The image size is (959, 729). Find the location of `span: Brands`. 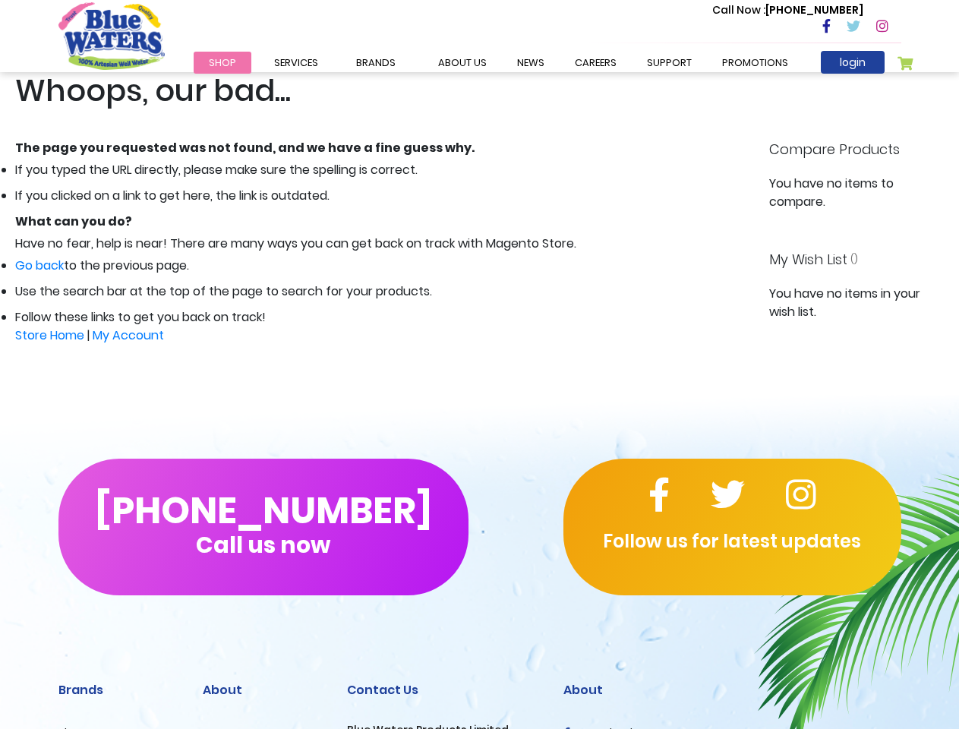

span: Brands is located at coordinates (376, 62).